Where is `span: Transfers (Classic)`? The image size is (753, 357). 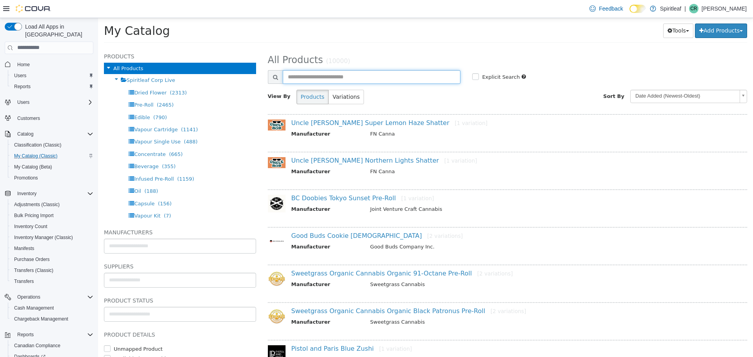
span: Transfers (Classic) is located at coordinates (34, 271).